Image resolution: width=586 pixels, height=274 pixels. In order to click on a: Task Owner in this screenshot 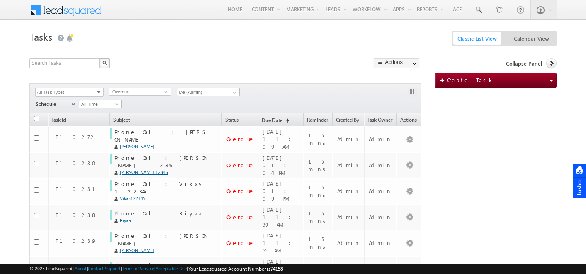, I will do `click(380, 122)`.